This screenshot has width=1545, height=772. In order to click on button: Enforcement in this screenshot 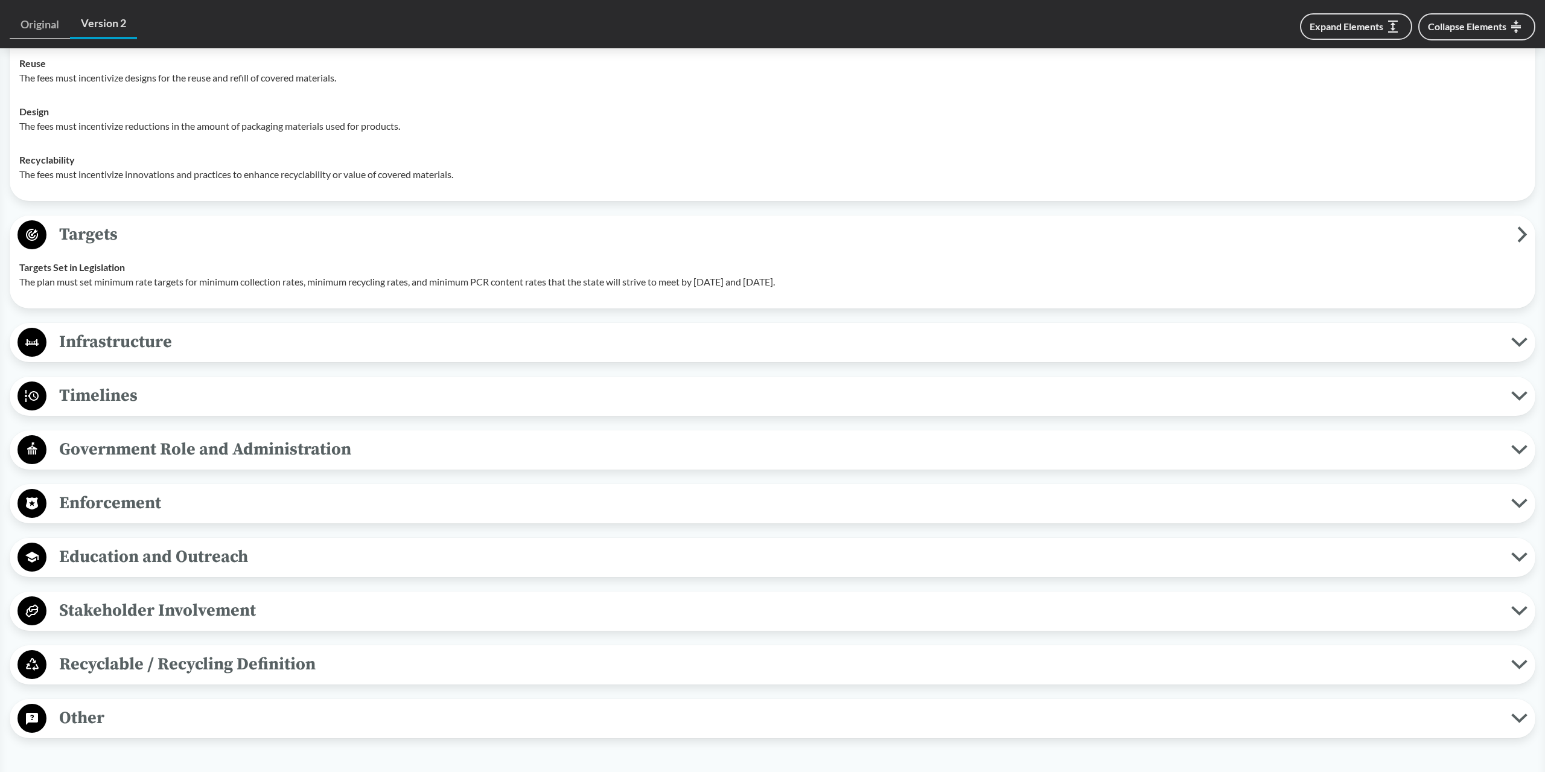, I will do `click(773, 503)`.